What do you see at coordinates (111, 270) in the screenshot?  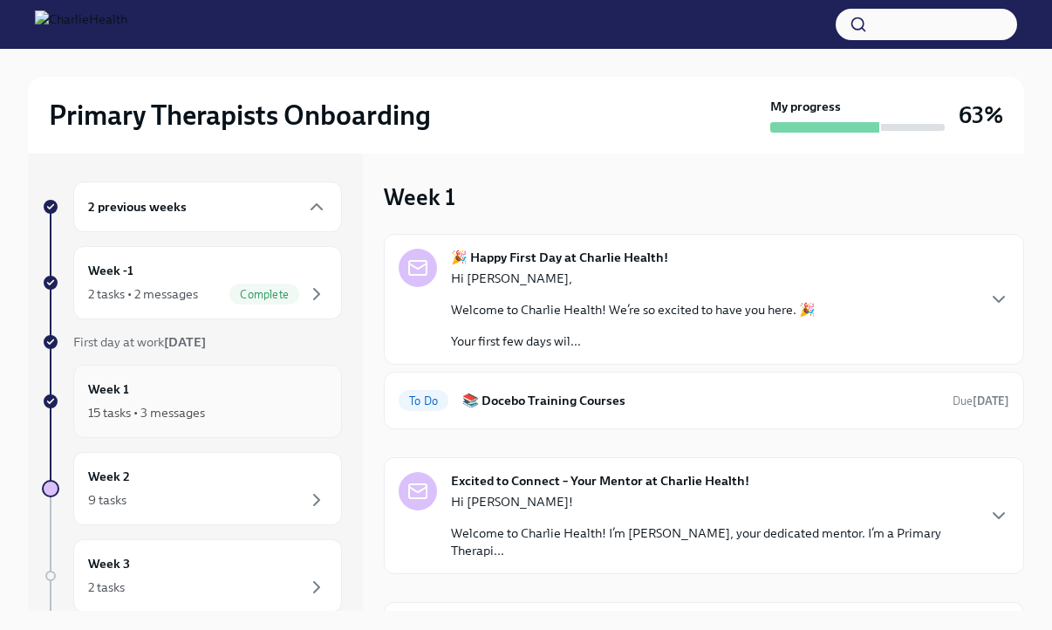 I see `h6: Week -1` at bounding box center [111, 270].